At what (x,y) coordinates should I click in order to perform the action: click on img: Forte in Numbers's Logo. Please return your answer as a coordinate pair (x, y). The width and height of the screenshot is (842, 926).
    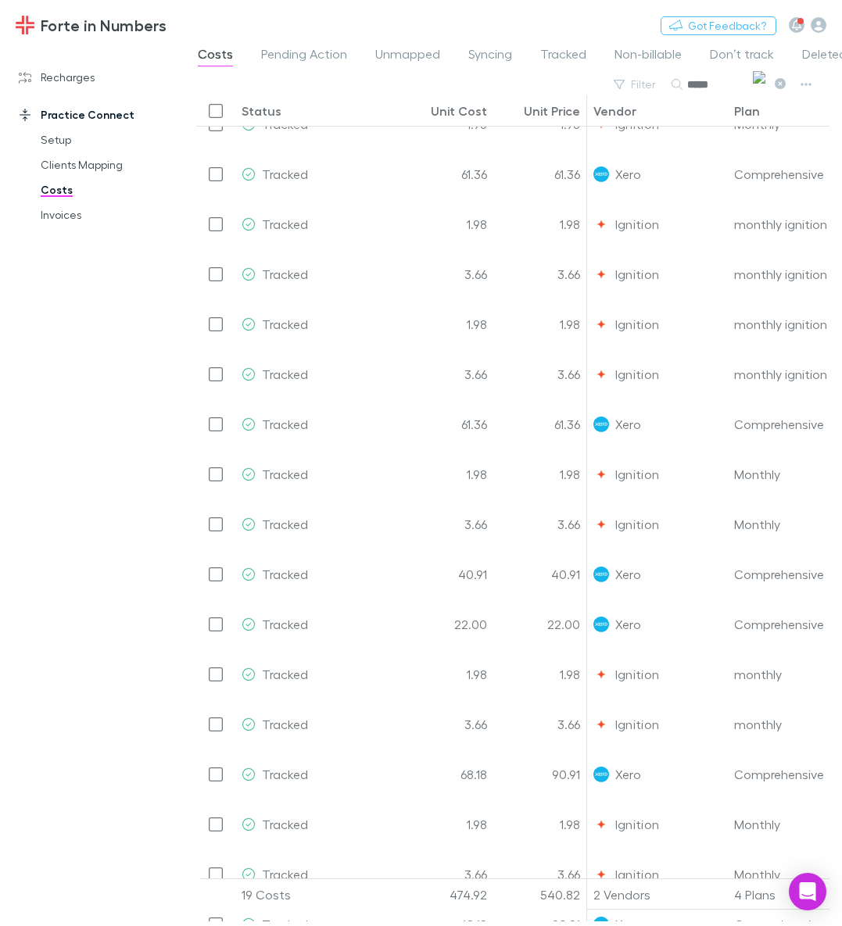
    Looking at the image, I should click on (25, 25).